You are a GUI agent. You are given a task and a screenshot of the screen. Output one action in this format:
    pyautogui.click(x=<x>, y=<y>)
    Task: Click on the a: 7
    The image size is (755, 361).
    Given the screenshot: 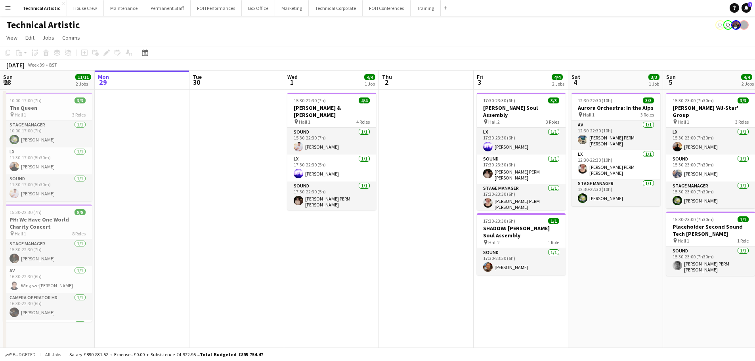 What is the action you would take?
    pyautogui.click(x=746, y=8)
    